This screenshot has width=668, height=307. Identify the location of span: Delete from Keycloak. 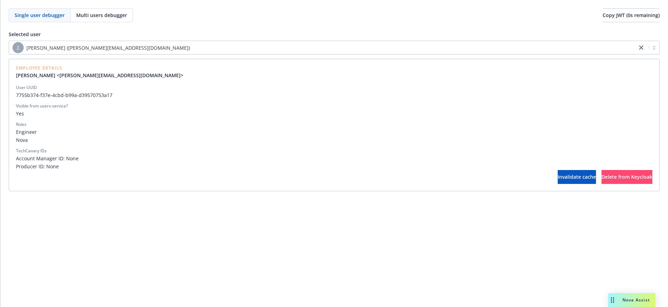
(627, 177).